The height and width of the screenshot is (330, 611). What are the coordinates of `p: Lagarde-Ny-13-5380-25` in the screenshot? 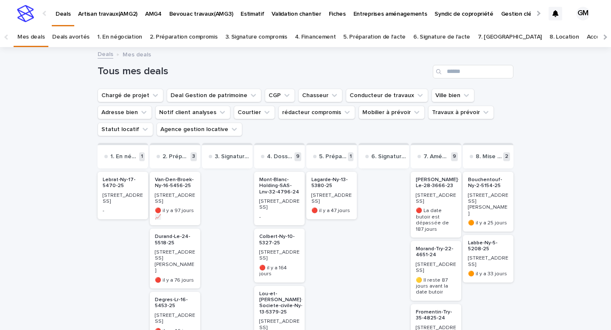 It's located at (331, 183).